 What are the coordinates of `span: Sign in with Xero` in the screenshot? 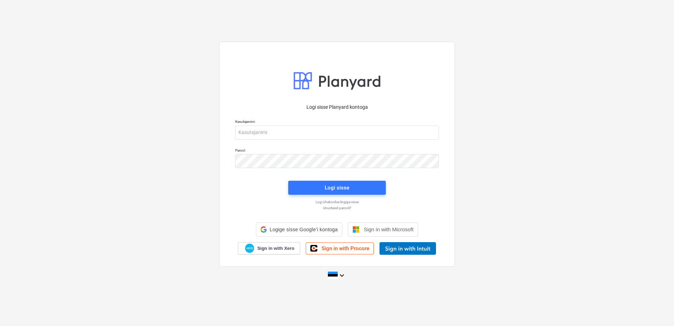 It's located at (276, 249).